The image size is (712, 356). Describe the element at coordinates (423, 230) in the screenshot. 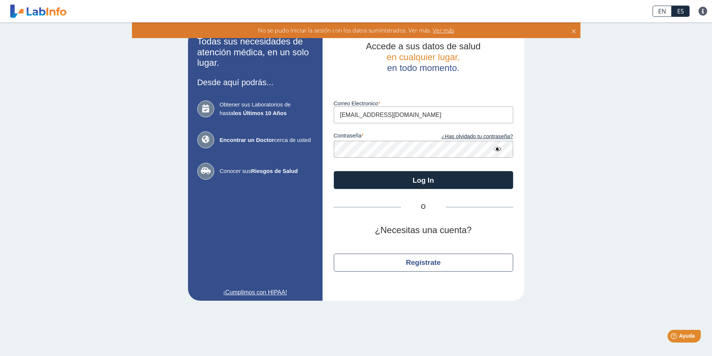

I see `h2: ¿Necesitas una cuenta?` at that location.